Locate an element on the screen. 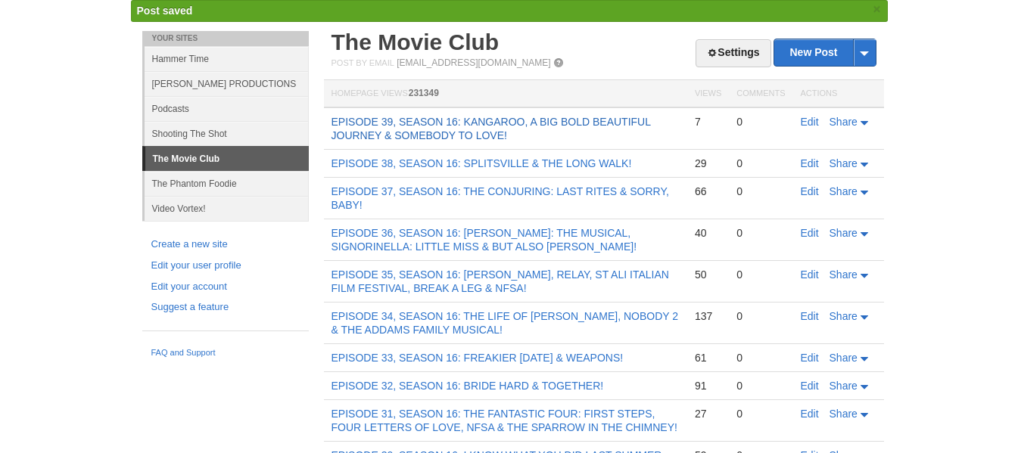  div: 7 is located at coordinates (707, 122).